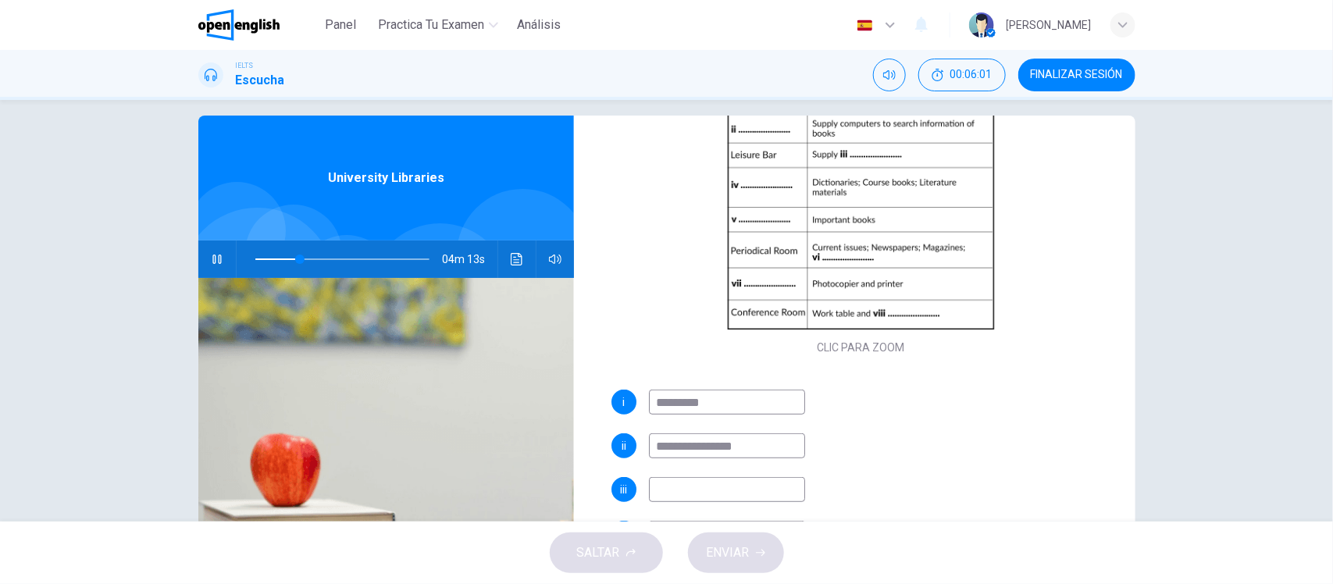  I want to click on a: Panel, so click(341, 25).